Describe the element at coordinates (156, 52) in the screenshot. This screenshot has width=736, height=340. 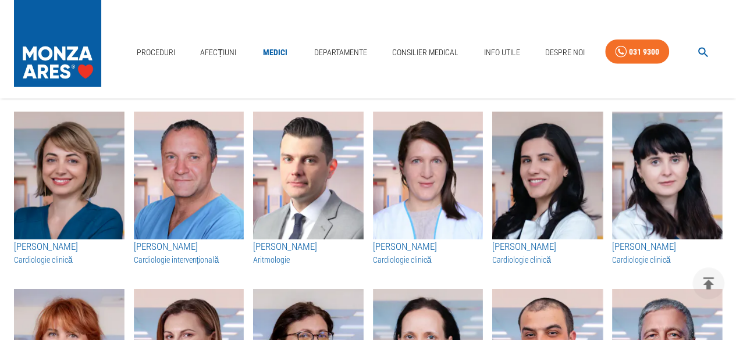
I see `a: Proceduri` at that location.